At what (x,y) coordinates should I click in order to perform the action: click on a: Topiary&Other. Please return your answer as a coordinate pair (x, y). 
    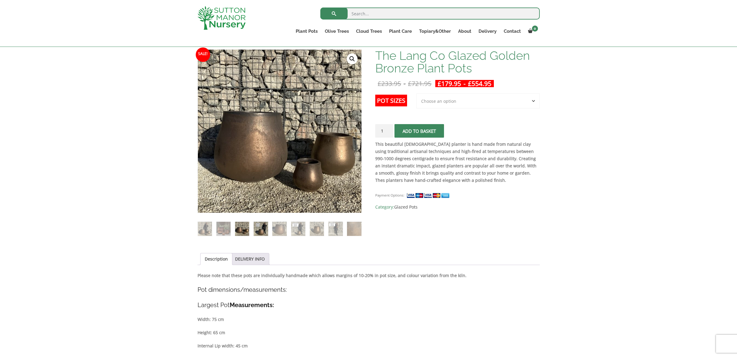
    Looking at the image, I should click on (435, 31).